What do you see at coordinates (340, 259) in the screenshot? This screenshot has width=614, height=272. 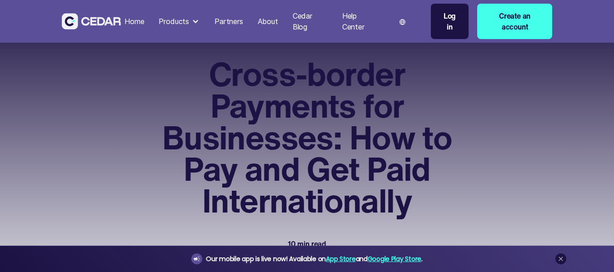 I see `a: App Store` at bounding box center [340, 259].